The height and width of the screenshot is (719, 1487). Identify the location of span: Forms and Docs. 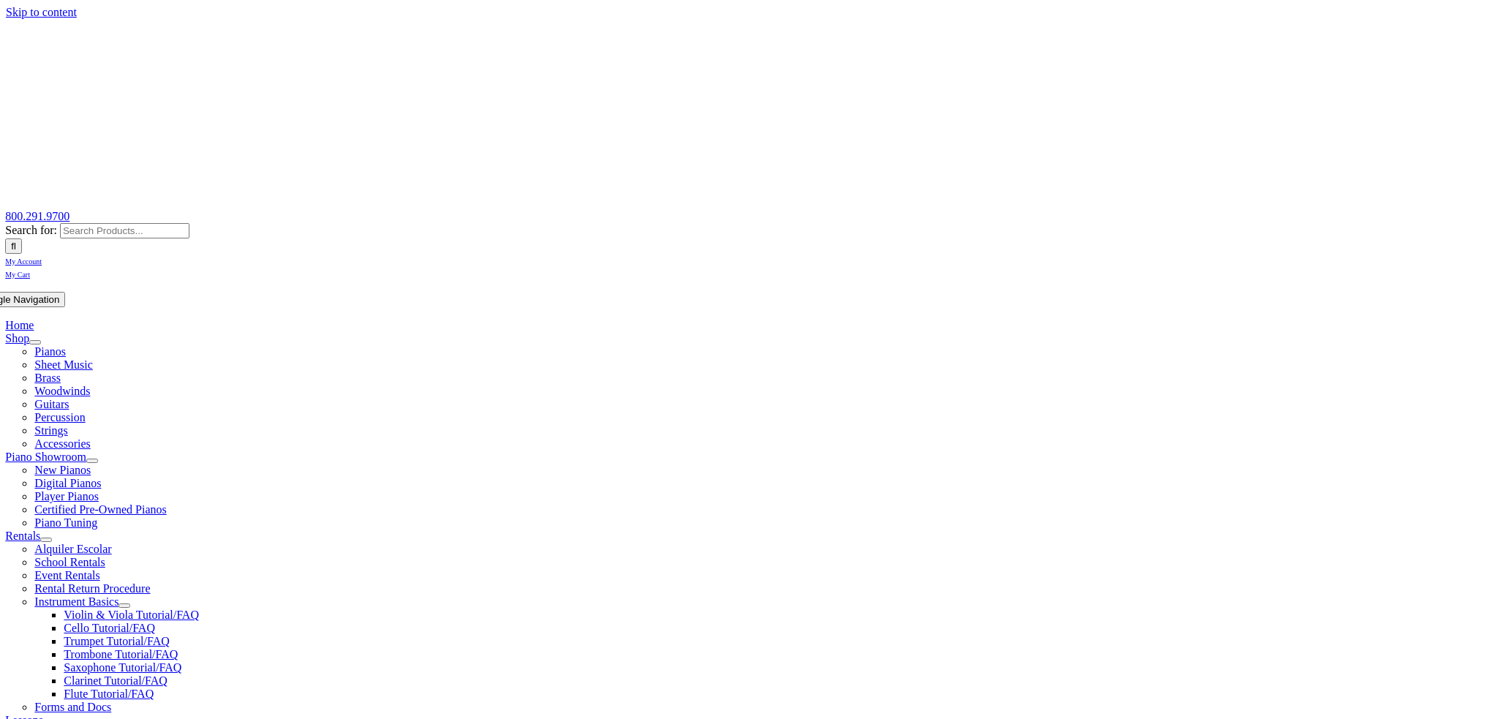
(72, 706).